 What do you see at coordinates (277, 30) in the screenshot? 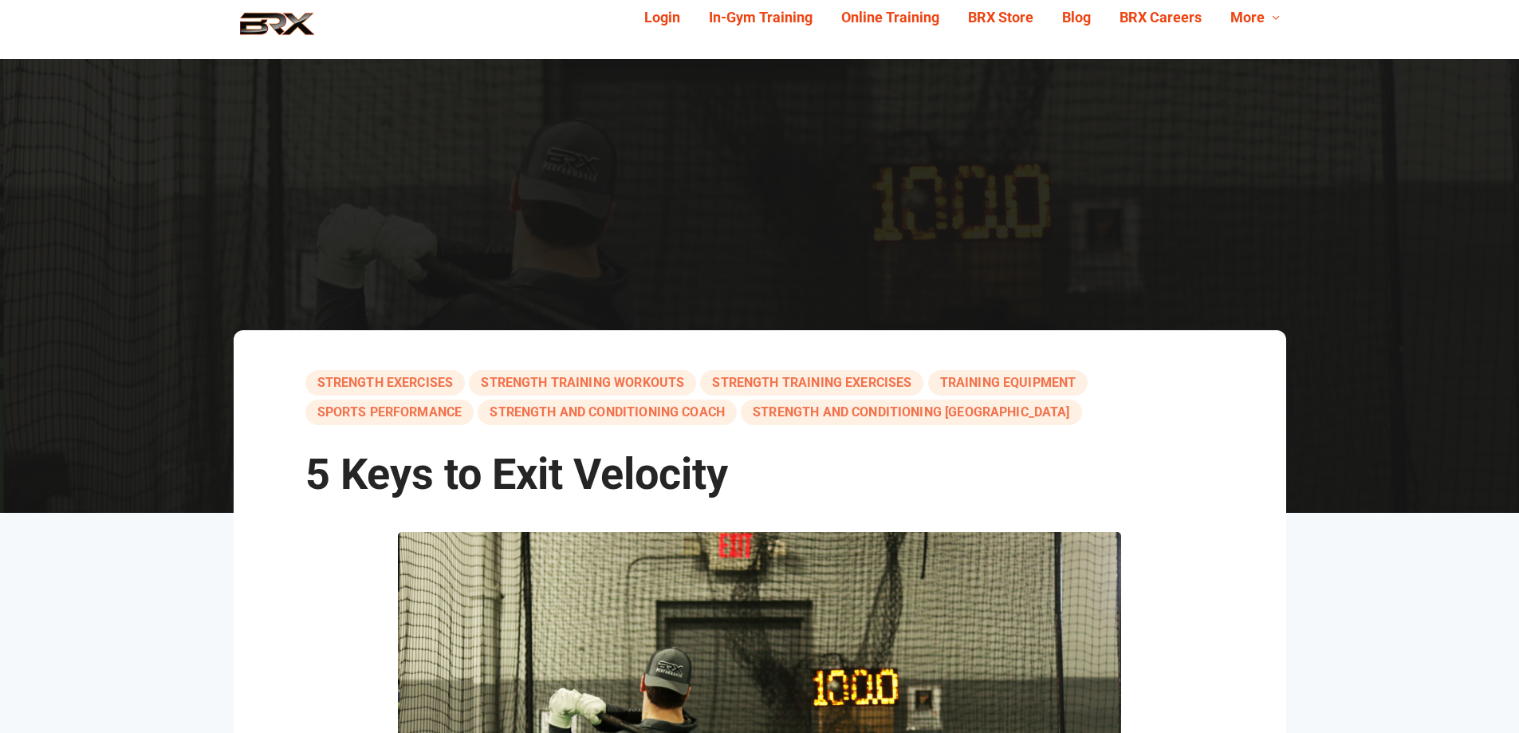
I see `img: BRX Performance` at bounding box center [277, 30].